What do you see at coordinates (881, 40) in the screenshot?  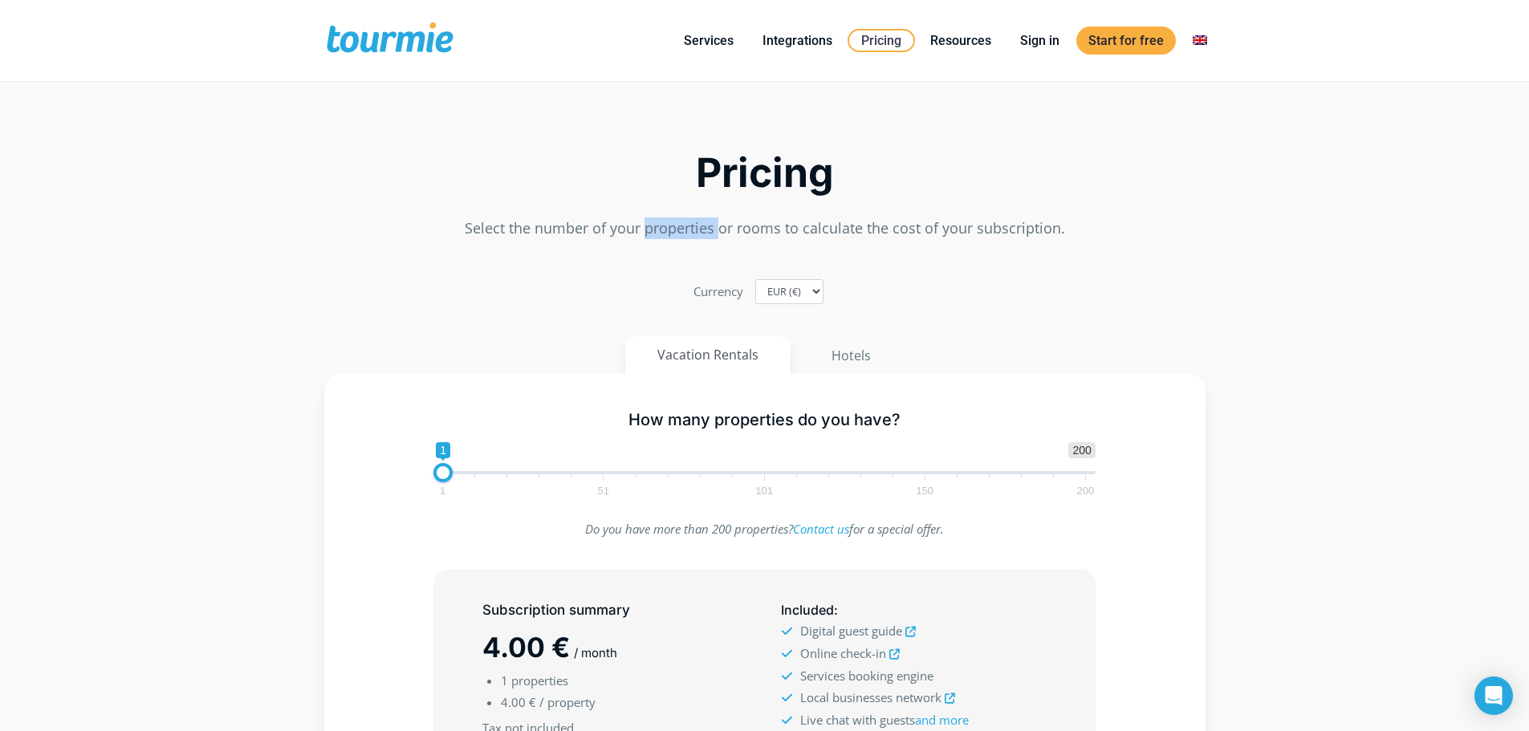 I see `a: Pricing` at bounding box center [881, 40].